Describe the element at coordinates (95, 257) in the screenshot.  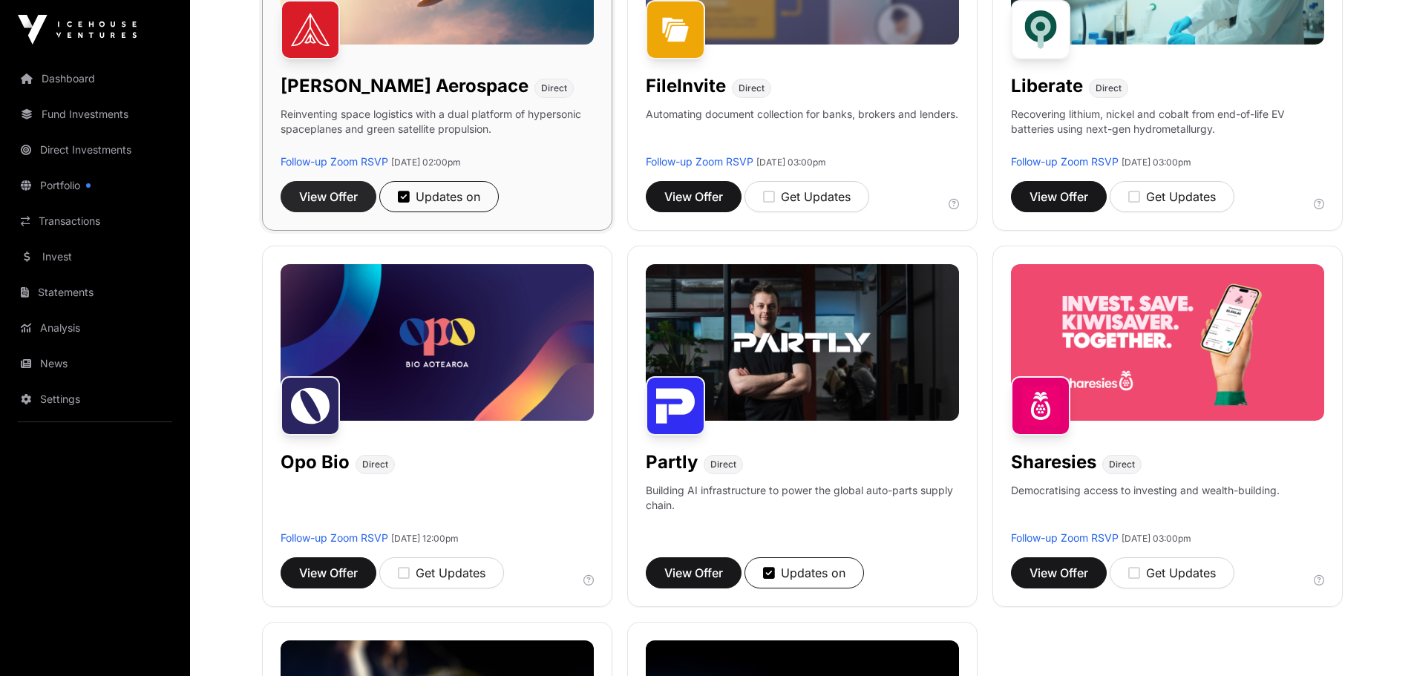
I see `a: Invest` at that location.